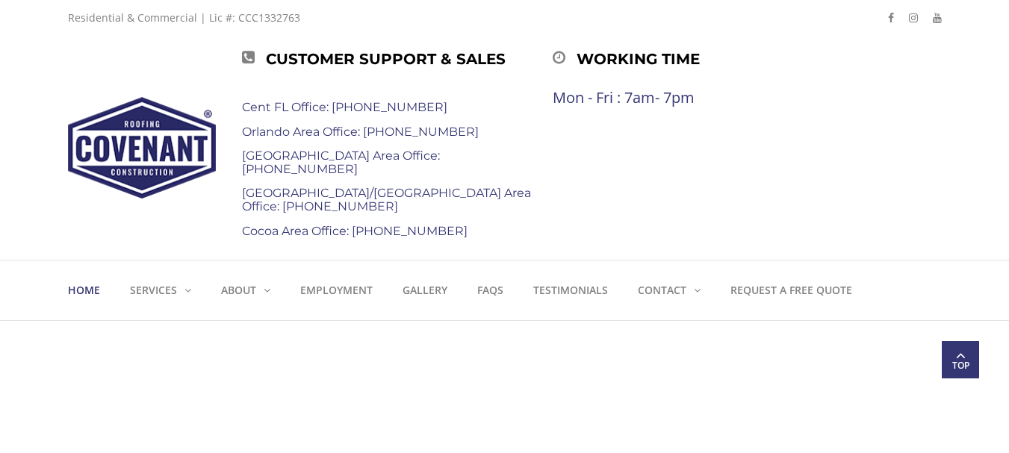 The height and width of the screenshot is (453, 1009). Describe the element at coordinates (960, 366) in the screenshot. I see `span: Top` at that location.